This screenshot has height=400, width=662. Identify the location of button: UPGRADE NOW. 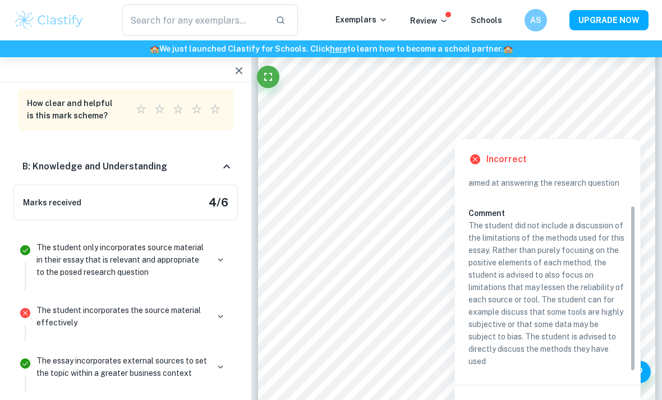
(609, 20).